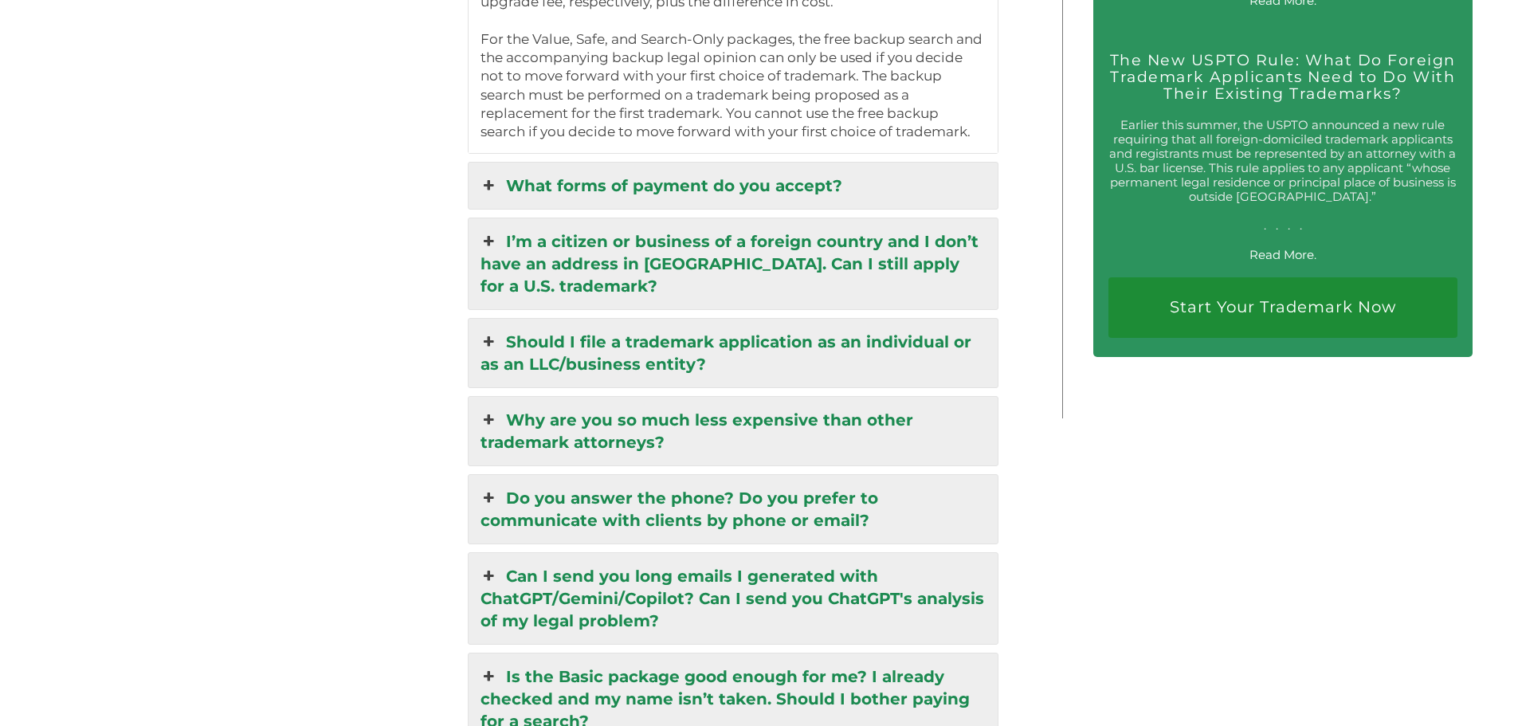  Describe the element at coordinates (733, 353) in the screenshot. I see `a: Should I file a trademark application as an individual or as an LLC/business entity?` at that location.